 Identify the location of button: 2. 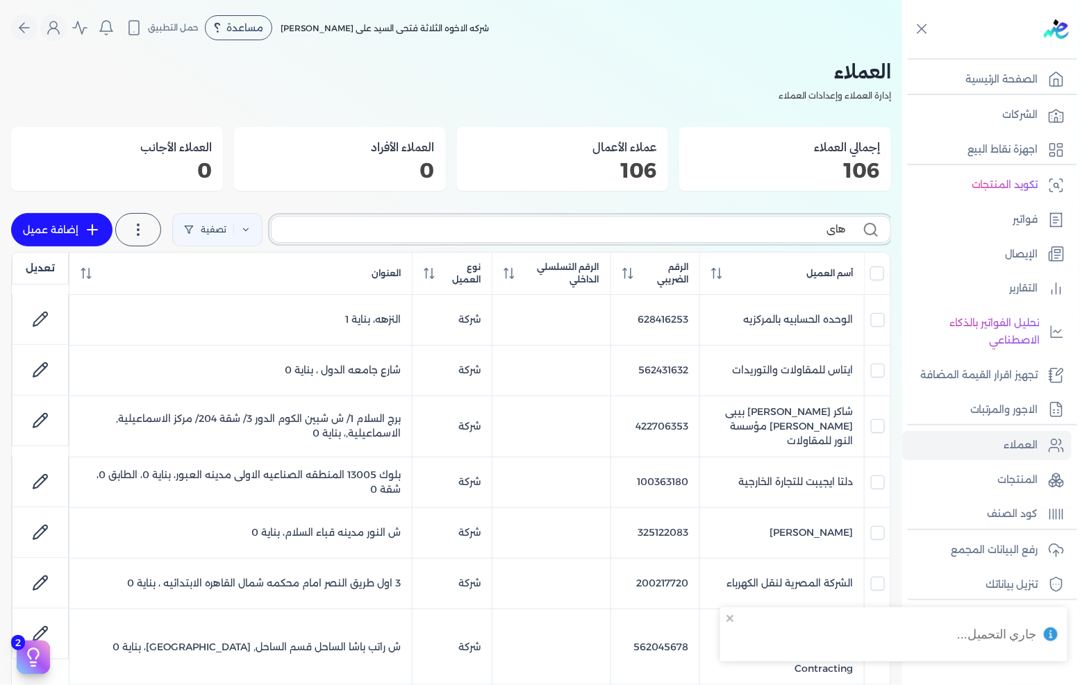
(33, 658).